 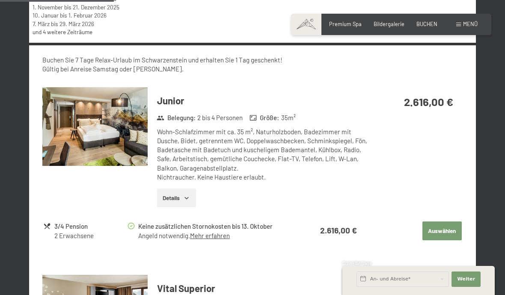 What do you see at coordinates (77, 24) in the screenshot?
I see `time: 29.03.2026` at bounding box center [77, 24].